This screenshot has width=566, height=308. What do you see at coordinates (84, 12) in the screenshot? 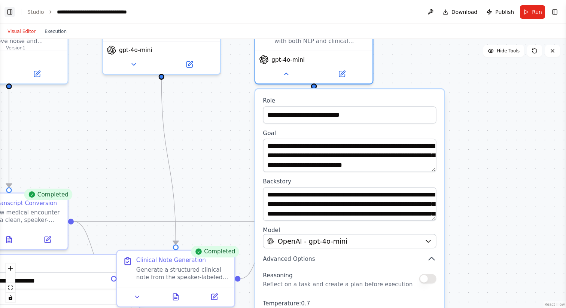
I see `nav: breadcrumb` at bounding box center [84, 12].